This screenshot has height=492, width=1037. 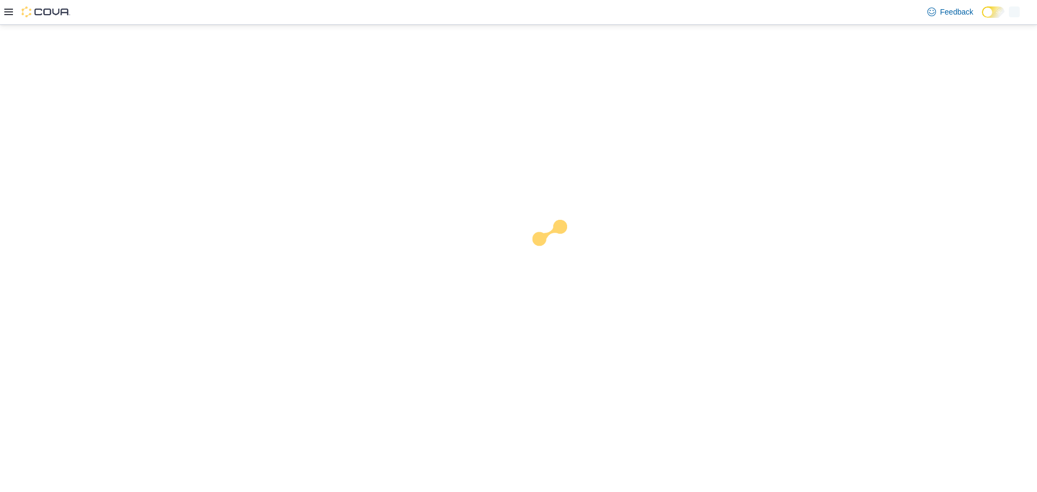 What do you see at coordinates (559, 252) in the screenshot?
I see `img: cova-loader` at bounding box center [559, 252].